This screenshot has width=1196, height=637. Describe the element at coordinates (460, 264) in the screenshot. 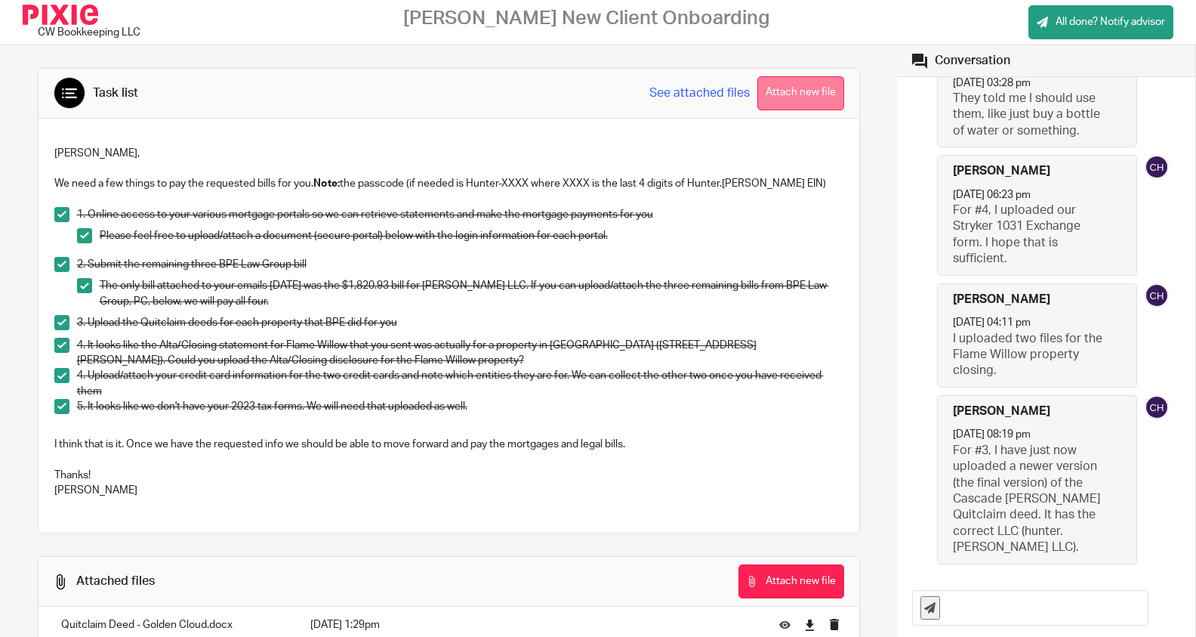

I see `p: 2. Submit the remaining three BPE Law Group bill` at that location.